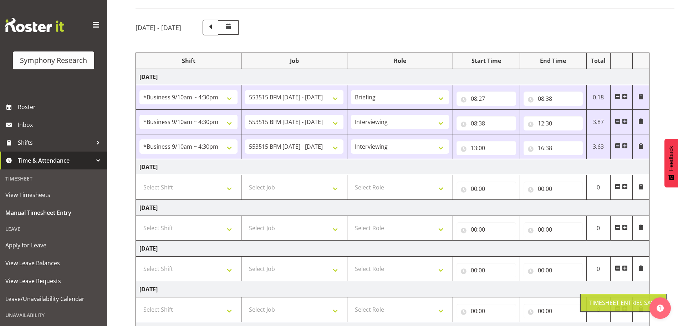 Image resolution: width=678 pixels, height=326 pixels. I want to click on a: Leave/Unavailability Calendar, so click(54, 298).